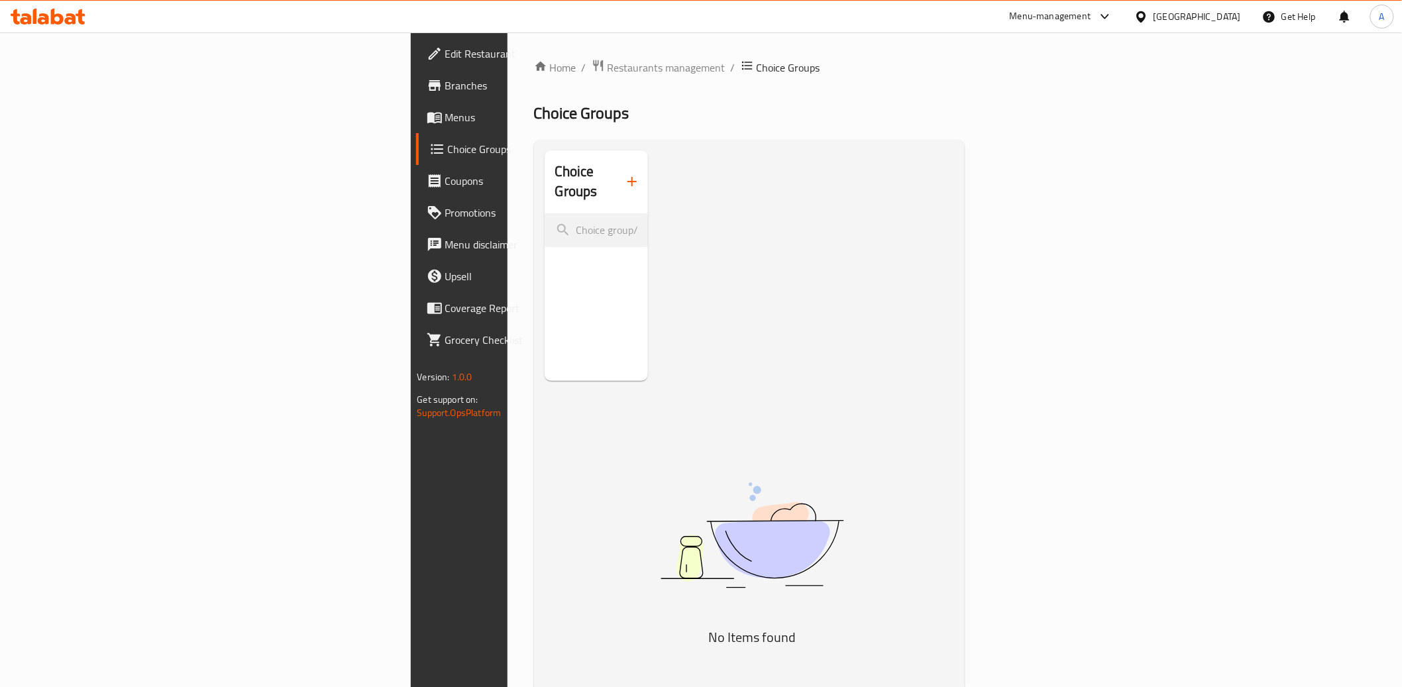 Image resolution: width=1402 pixels, height=687 pixels. Describe the element at coordinates (539, 85) in the screenshot. I see `span: Branches` at that location.